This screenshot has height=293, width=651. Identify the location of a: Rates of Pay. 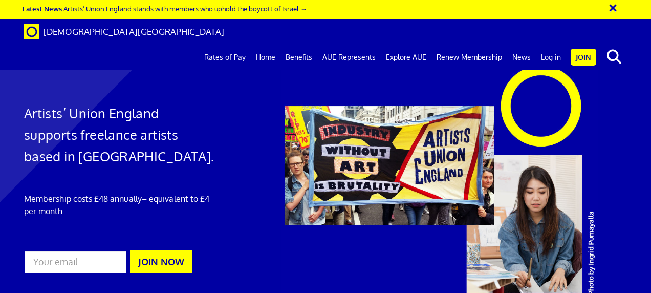
(225, 57).